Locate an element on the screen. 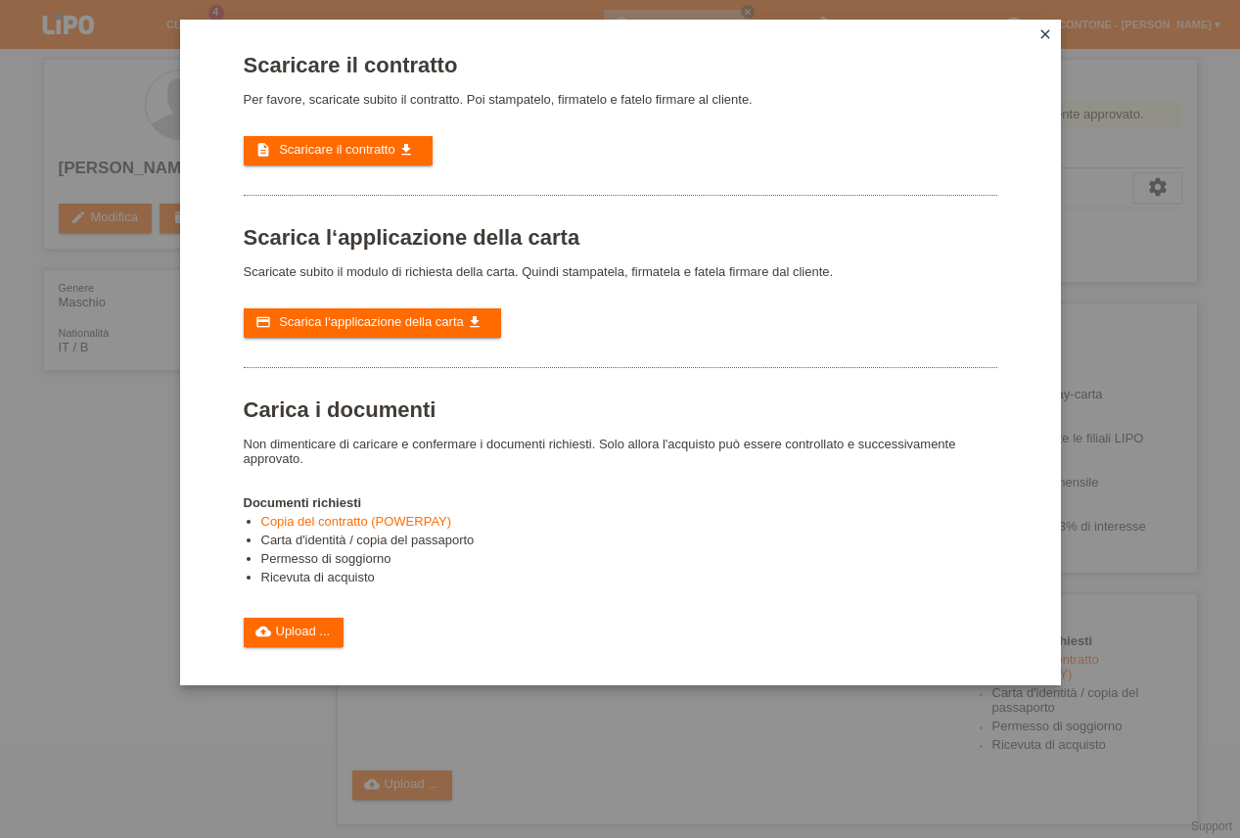 This screenshot has height=838, width=1240. a: Copia del contratto (POWERPAY) is located at coordinates (356, 521).